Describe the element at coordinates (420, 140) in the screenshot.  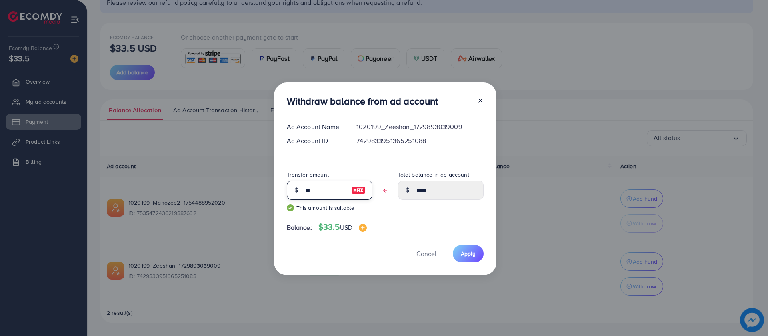
I see `div: 7429833951365251088` at that location.